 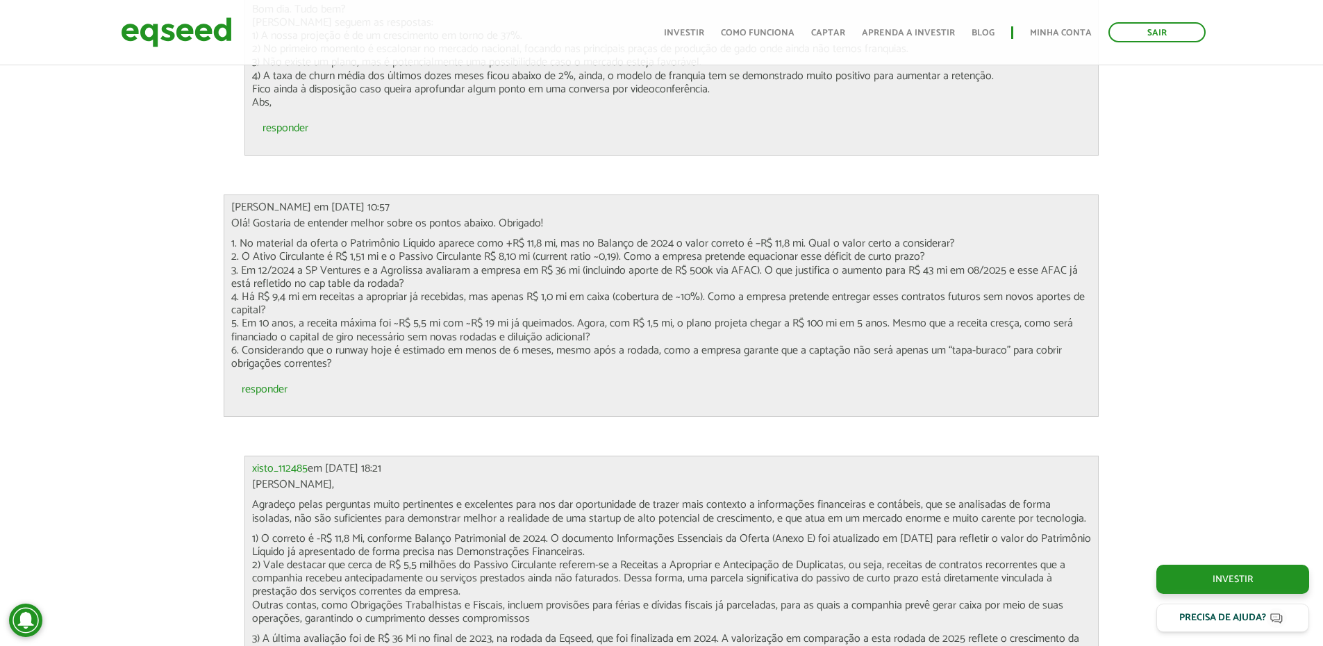 What do you see at coordinates (1157, 32) in the screenshot?
I see `a: Sair` at bounding box center [1157, 32].